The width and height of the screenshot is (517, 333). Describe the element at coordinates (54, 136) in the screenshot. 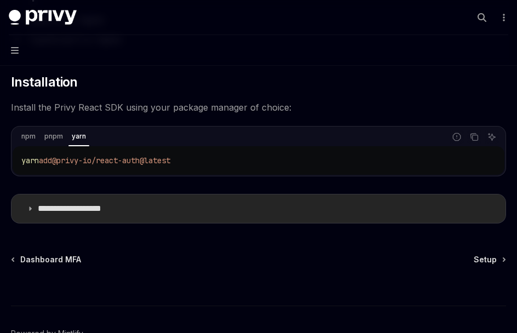

I see `div: pnpm` at that location.